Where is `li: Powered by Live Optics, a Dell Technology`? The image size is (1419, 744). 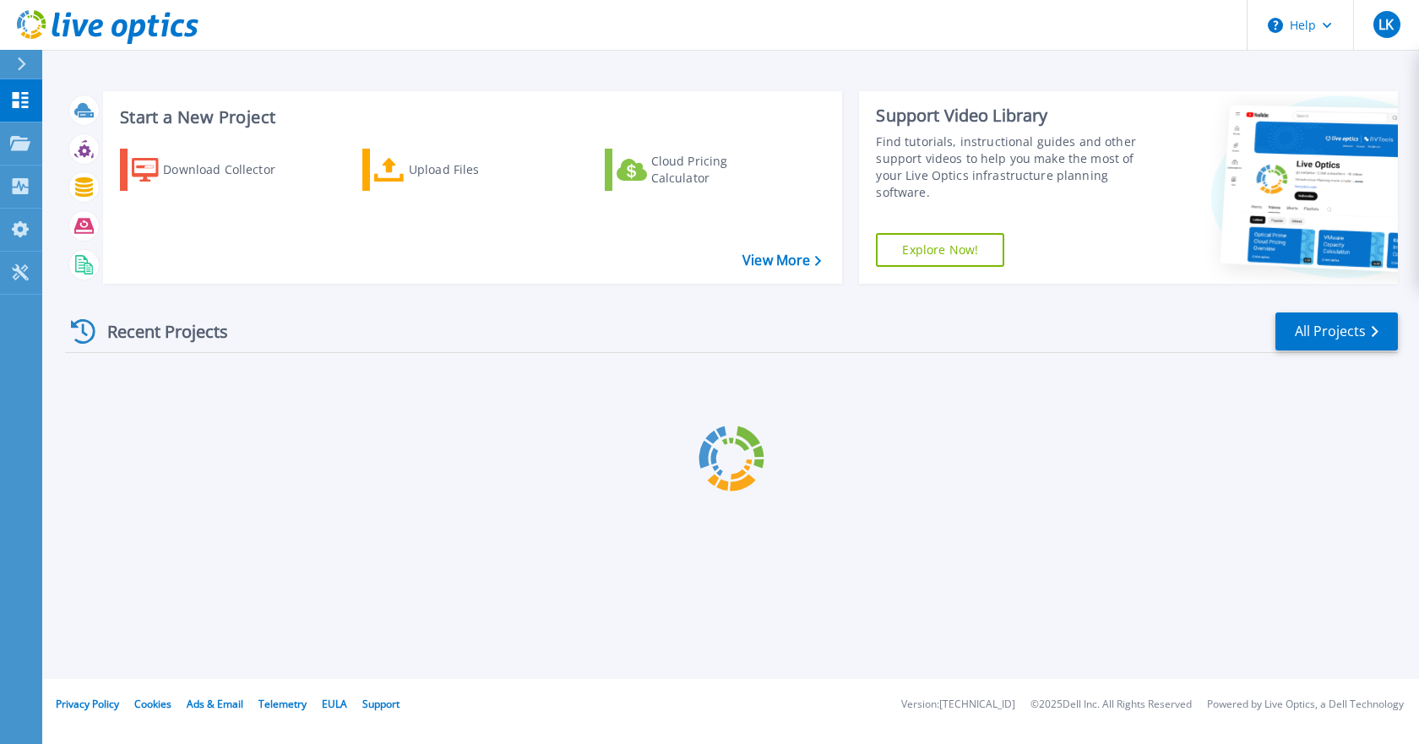 li: Powered by Live Optics, a Dell Technology is located at coordinates (1305, 704).